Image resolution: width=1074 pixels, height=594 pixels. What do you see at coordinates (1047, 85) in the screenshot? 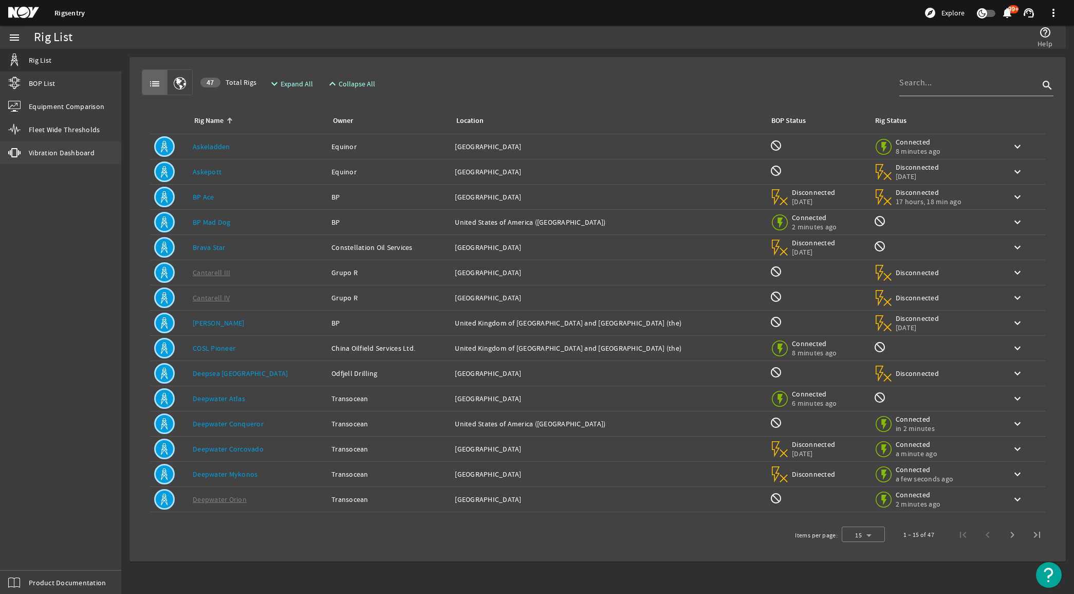
I see `i: search` at bounding box center [1047, 85].